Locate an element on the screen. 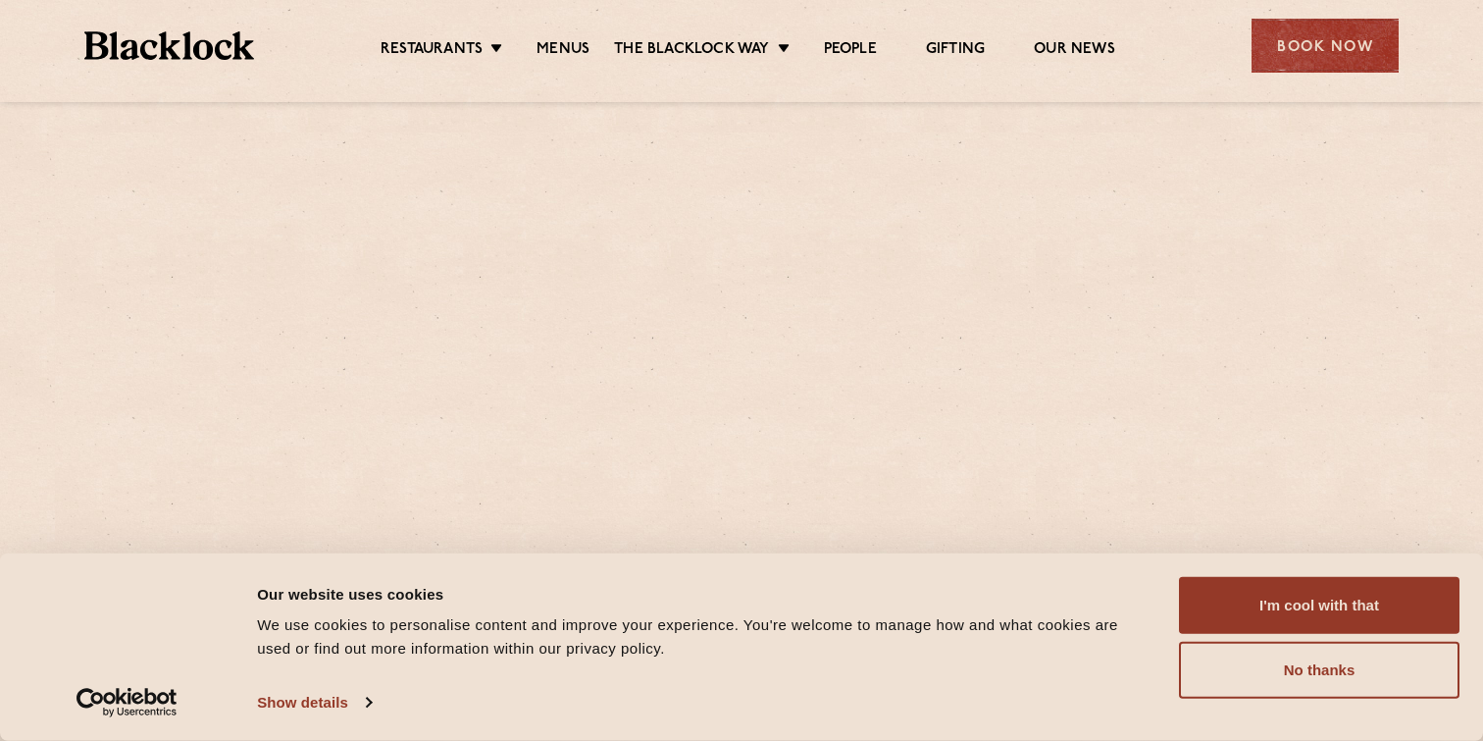  div: We use cookies to personalise content and improve your experience. You're welcome to manage how a... is located at coordinates (696, 637).